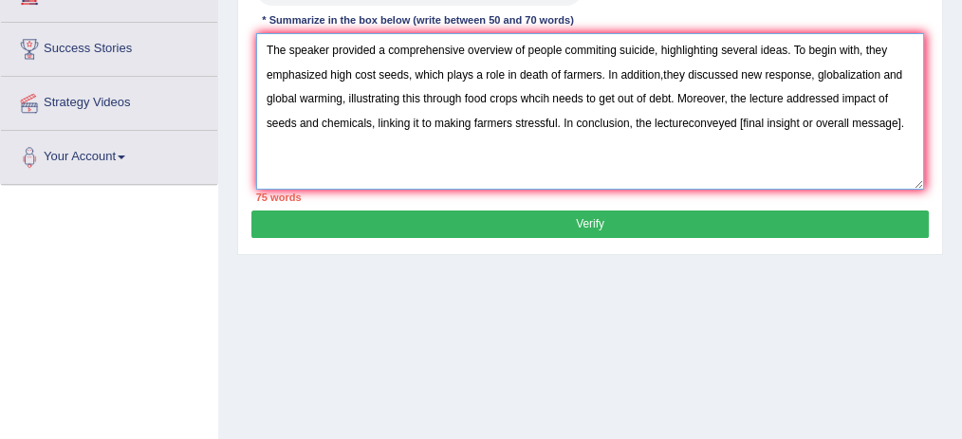 This screenshot has height=439, width=962. What do you see at coordinates (589, 224) in the screenshot?
I see `button: Verify` at bounding box center [589, 224].